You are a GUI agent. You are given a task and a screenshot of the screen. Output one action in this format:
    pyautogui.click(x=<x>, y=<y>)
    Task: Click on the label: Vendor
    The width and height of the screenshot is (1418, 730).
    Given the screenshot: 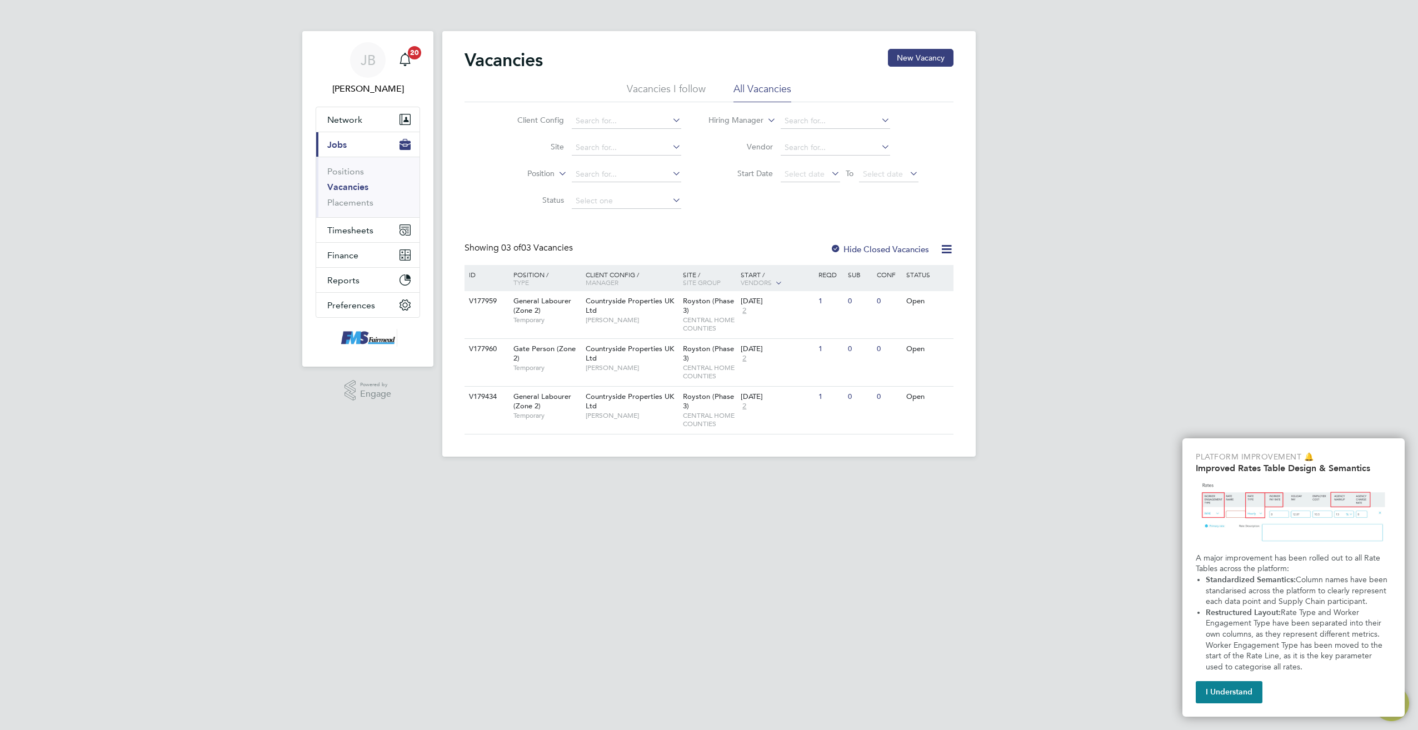 What is the action you would take?
    pyautogui.click(x=741, y=147)
    